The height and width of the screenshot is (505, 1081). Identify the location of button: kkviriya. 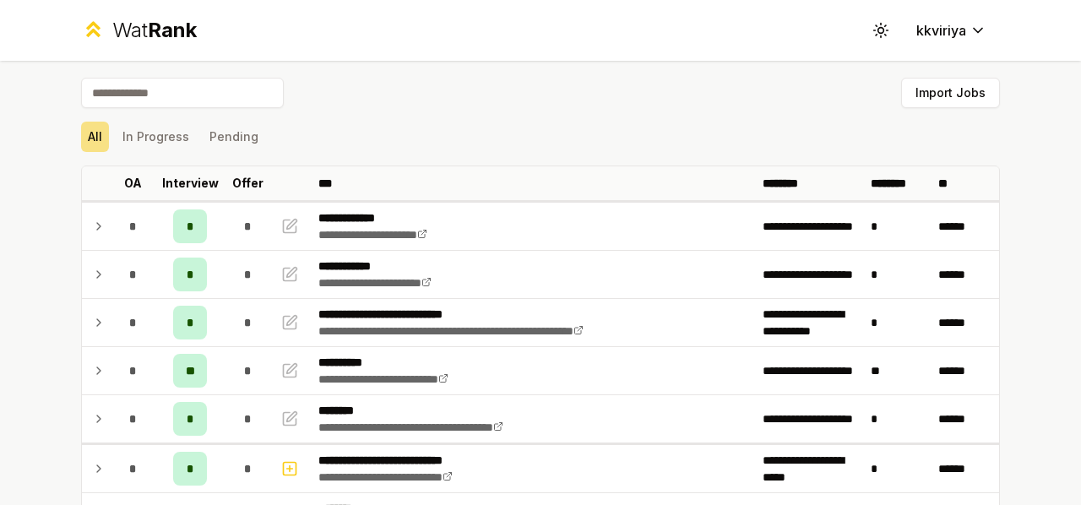
(951, 30).